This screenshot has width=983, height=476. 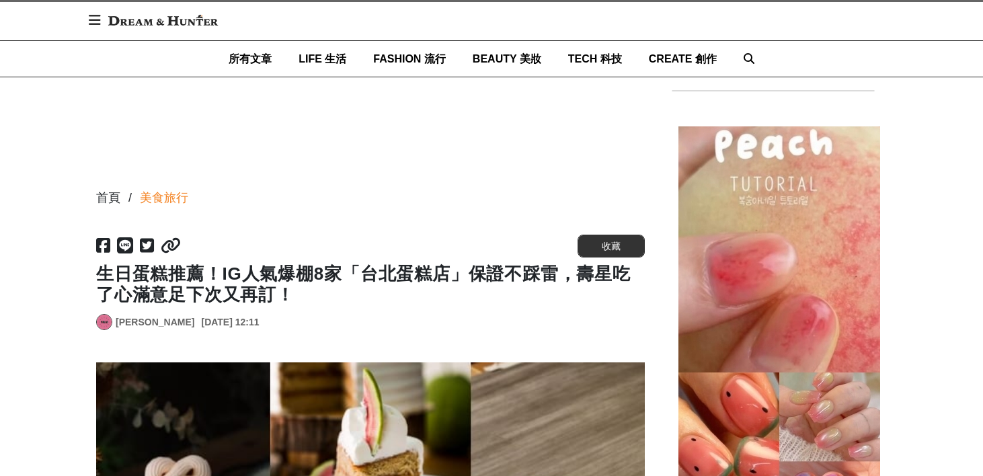 I want to click on a: 美食旅行, so click(x=164, y=198).